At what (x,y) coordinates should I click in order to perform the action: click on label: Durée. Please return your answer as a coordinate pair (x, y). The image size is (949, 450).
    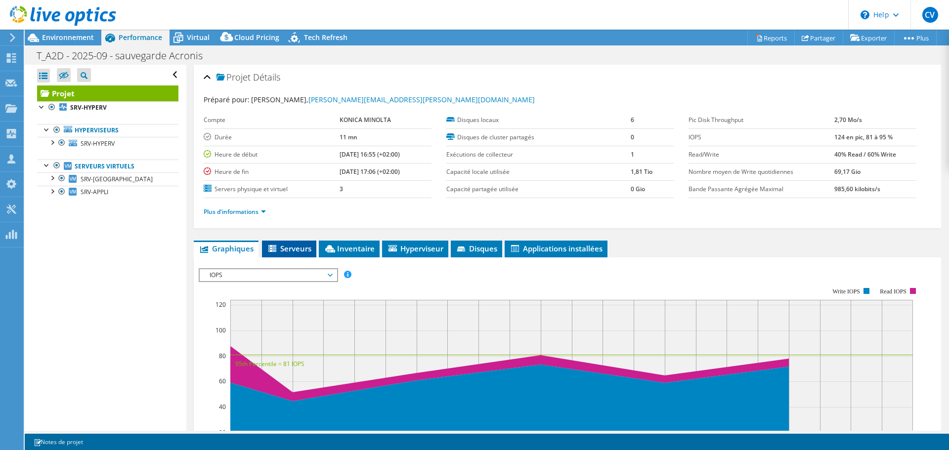
    Looking at the image, I should click on (271, 137).